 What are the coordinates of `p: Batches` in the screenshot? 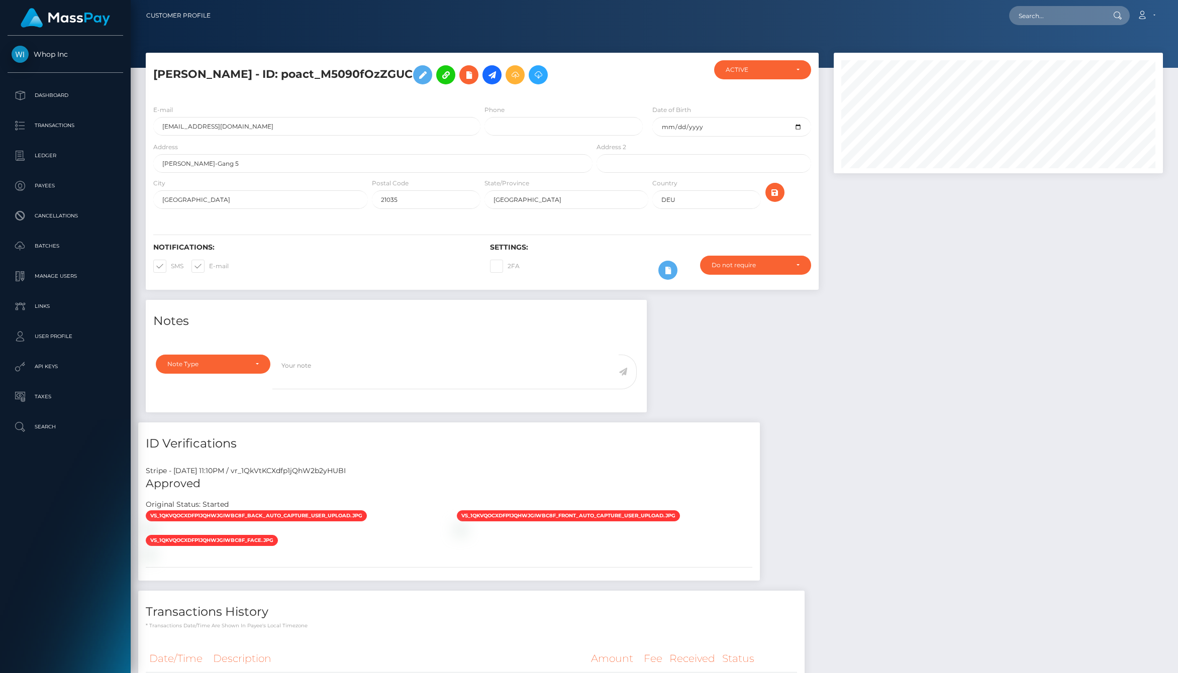 It's located at (65, 246).